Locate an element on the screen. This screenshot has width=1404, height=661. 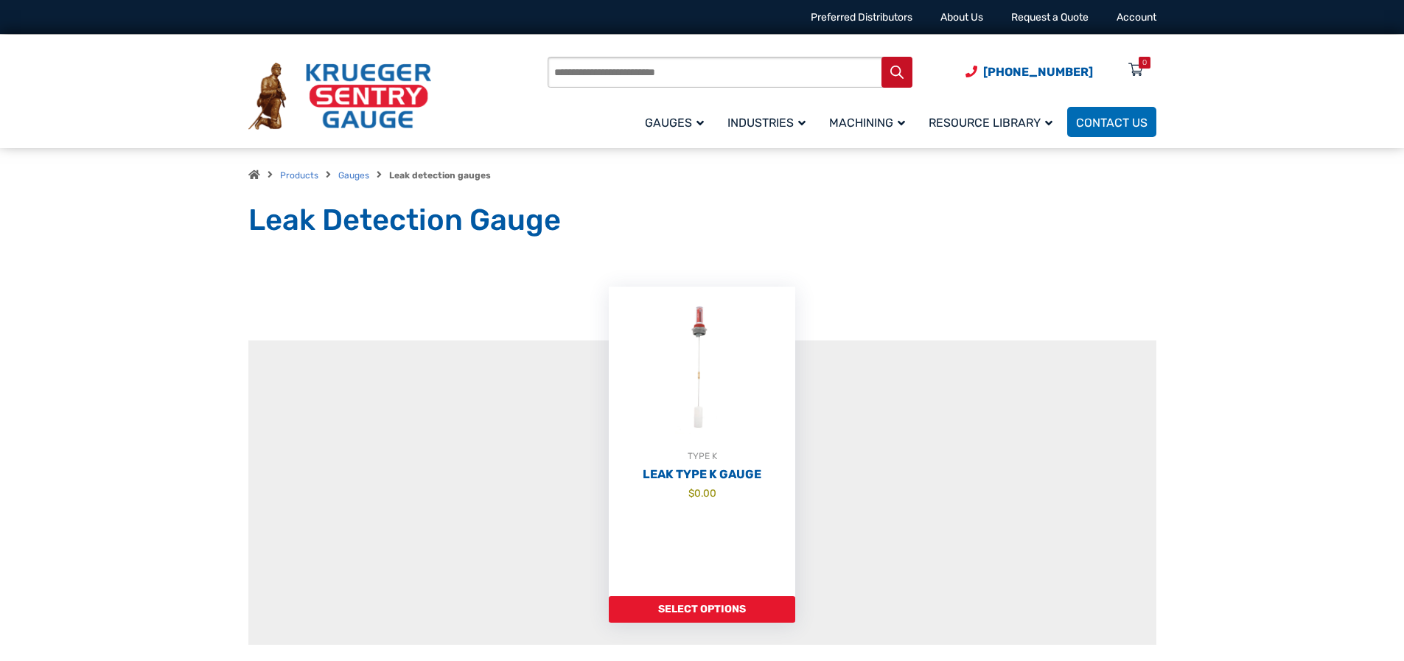
a: About Us is located at coordinates (962, 17).